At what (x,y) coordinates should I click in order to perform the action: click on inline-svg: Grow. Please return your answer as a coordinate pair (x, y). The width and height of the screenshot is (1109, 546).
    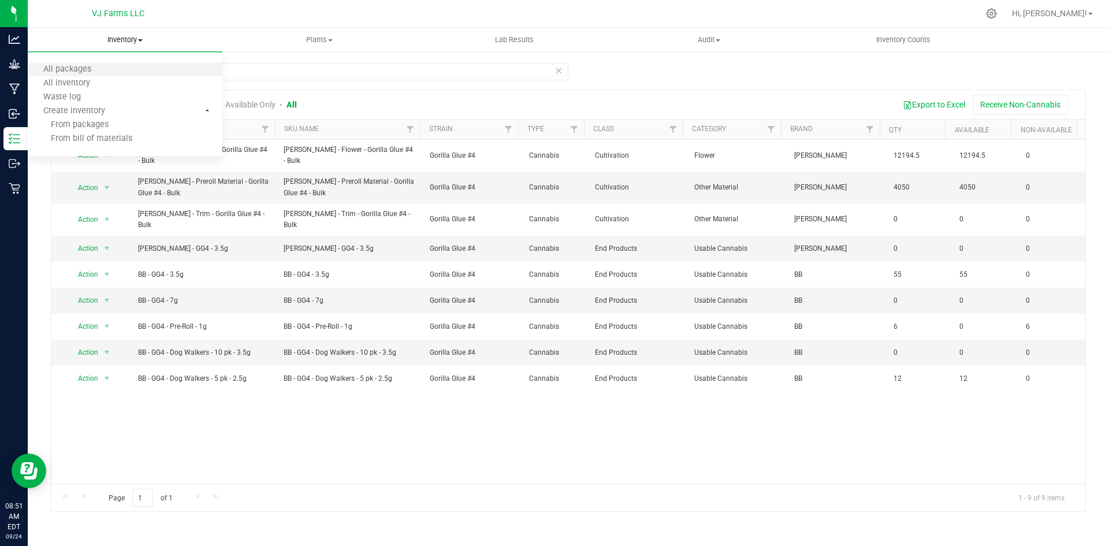
    Looking at the image, I should click on (14, 64).